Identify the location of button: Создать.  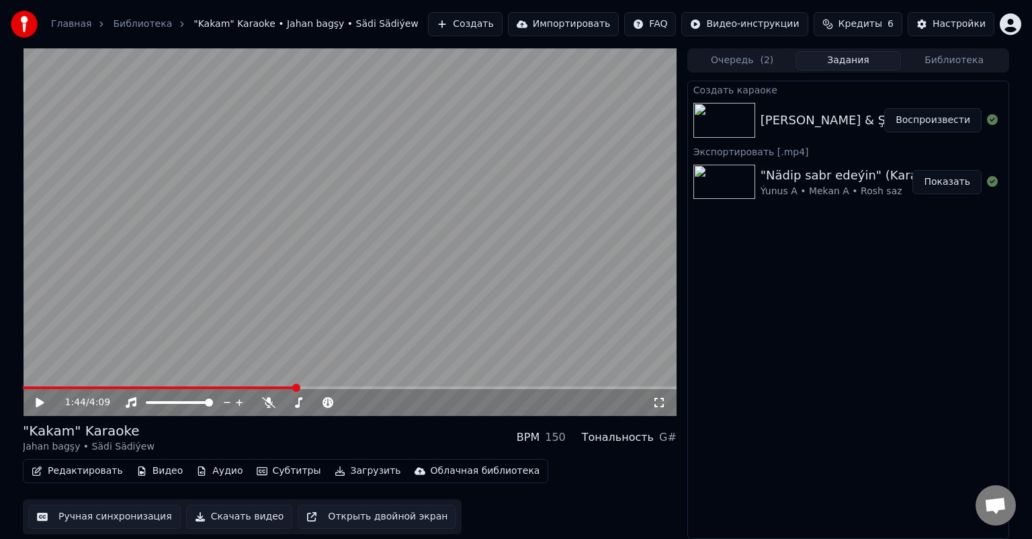
(465, 24).